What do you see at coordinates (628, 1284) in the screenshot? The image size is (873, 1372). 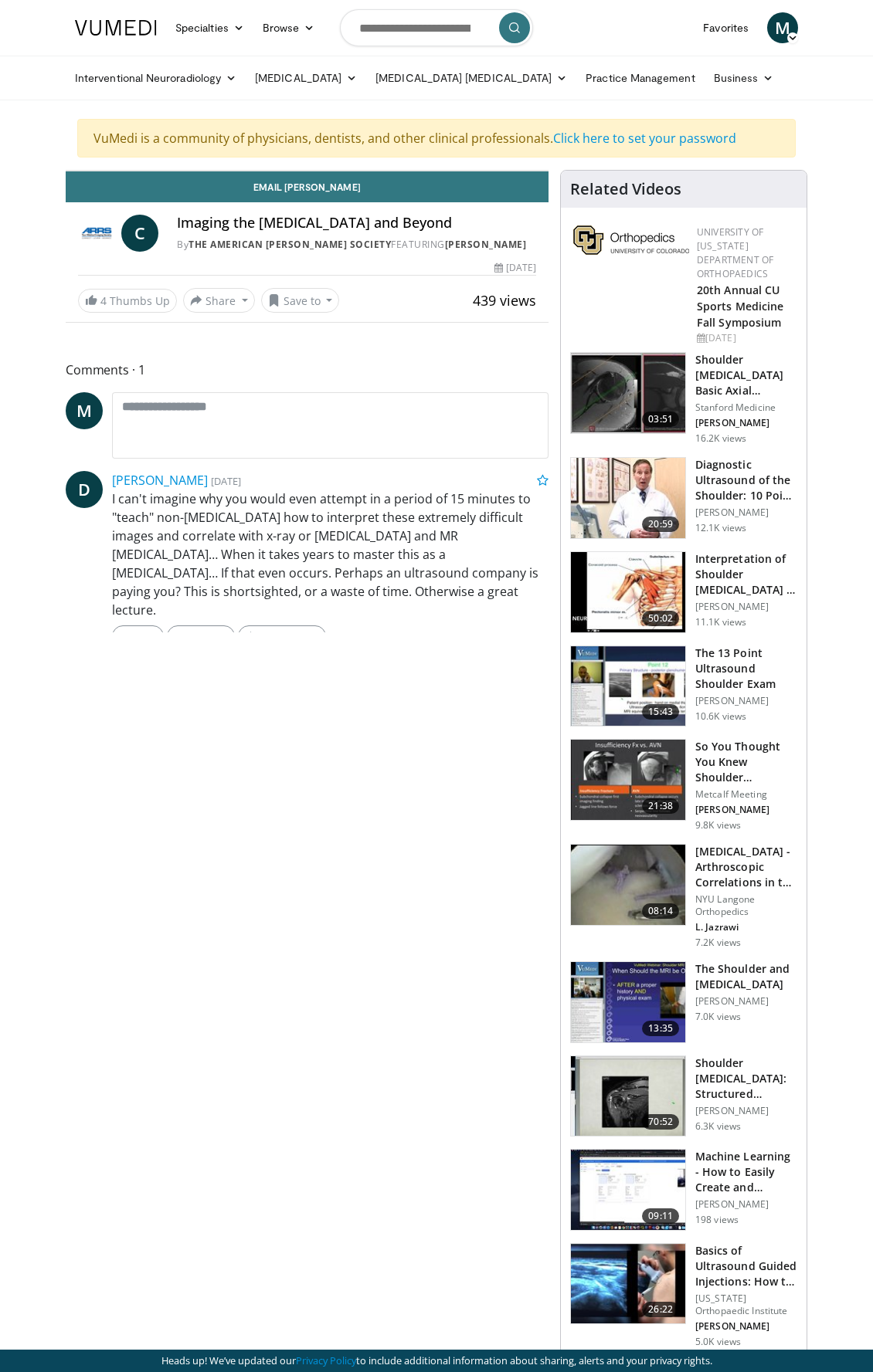 I see `img: 748f2e1c-8ce4-47a2-9cf0-d93652d42012.150x105_q85_crop-smart_upscale.jpg` at bounding box center [628, 1284].